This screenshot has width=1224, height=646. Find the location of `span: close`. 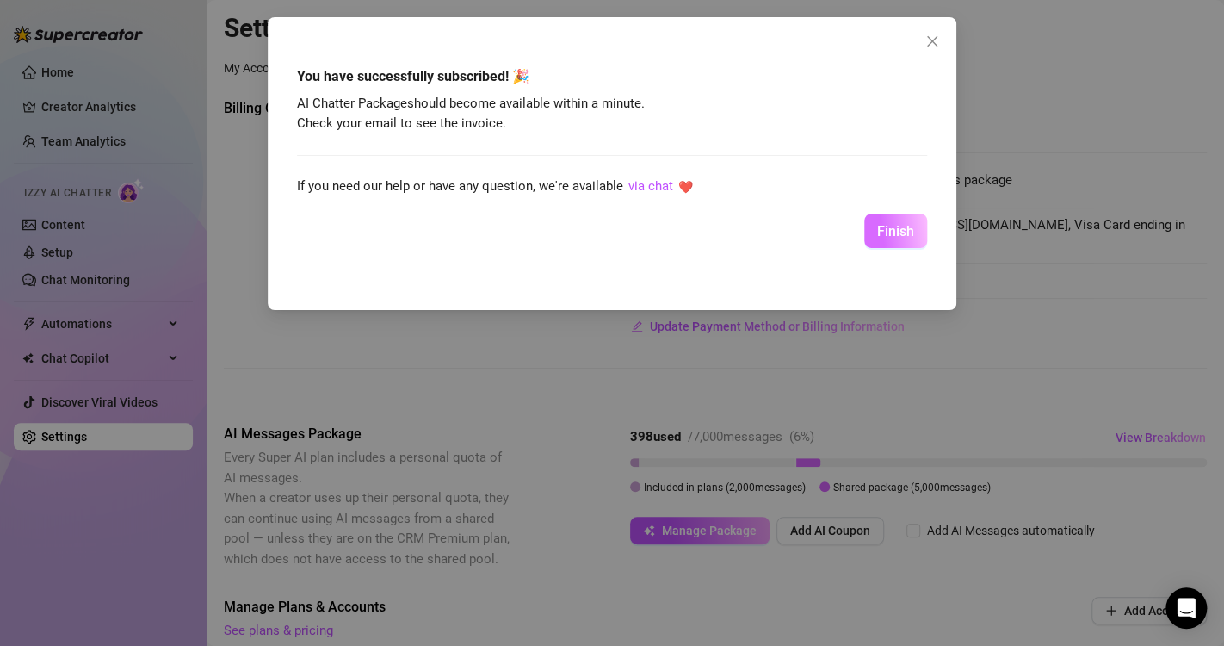

span: close is located at coordinates (932, 41).